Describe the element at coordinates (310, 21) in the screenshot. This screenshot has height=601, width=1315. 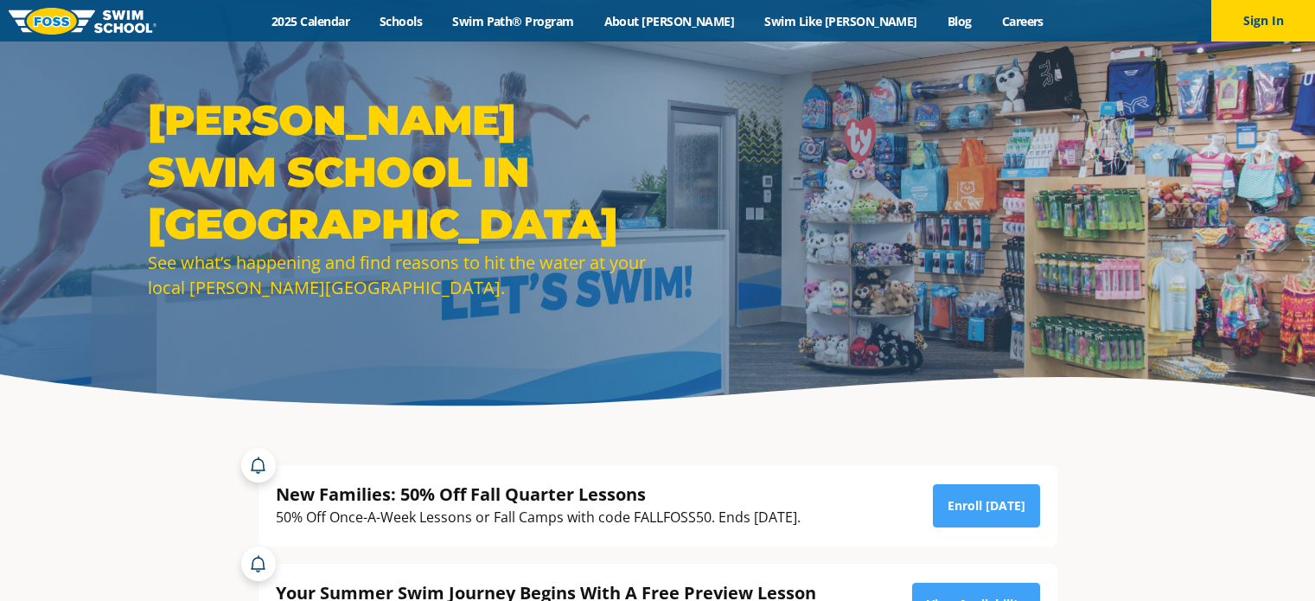
I see `a: 2025 Calendar` at that location.